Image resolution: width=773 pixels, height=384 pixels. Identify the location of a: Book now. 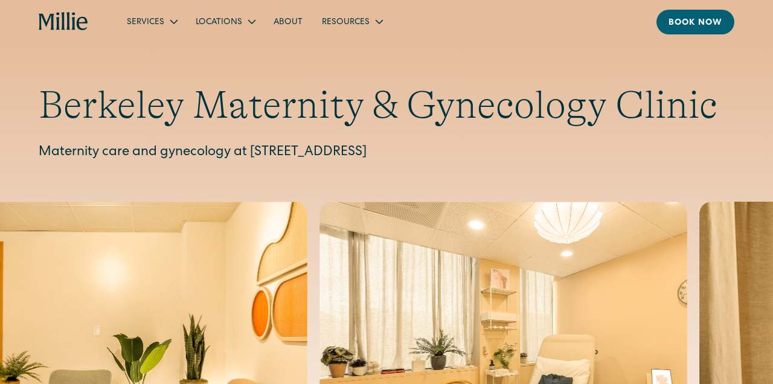
(695, 22).